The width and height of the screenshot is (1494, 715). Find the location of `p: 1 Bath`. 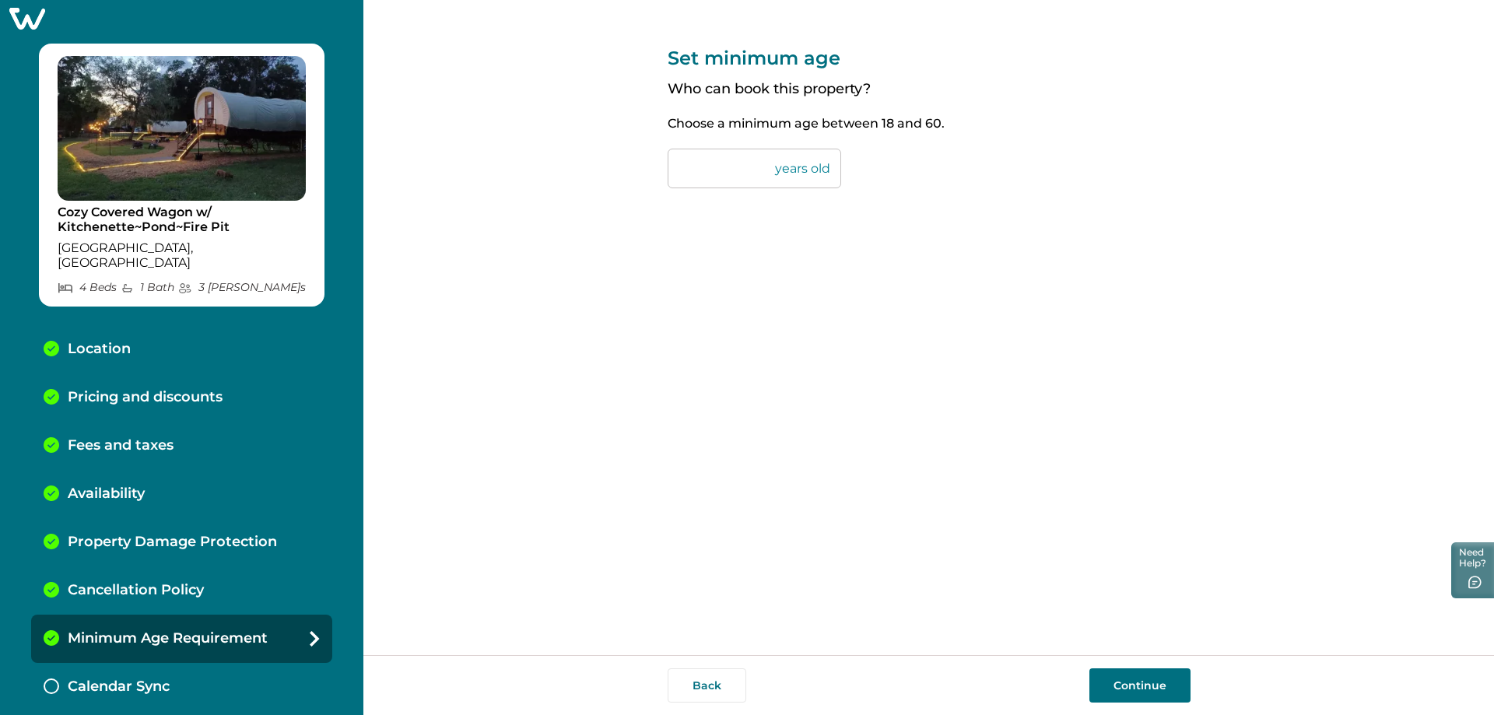

p: 1 Bath is located at coordinates (147, 287).